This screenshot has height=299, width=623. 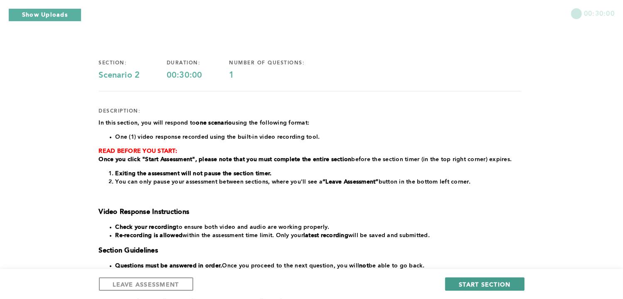 What do you see at coordinates (318, 266) in the screenshot?
I see `li: Once you proceed to the next question, you will be able to go back.` at bounding box center [318, 266].